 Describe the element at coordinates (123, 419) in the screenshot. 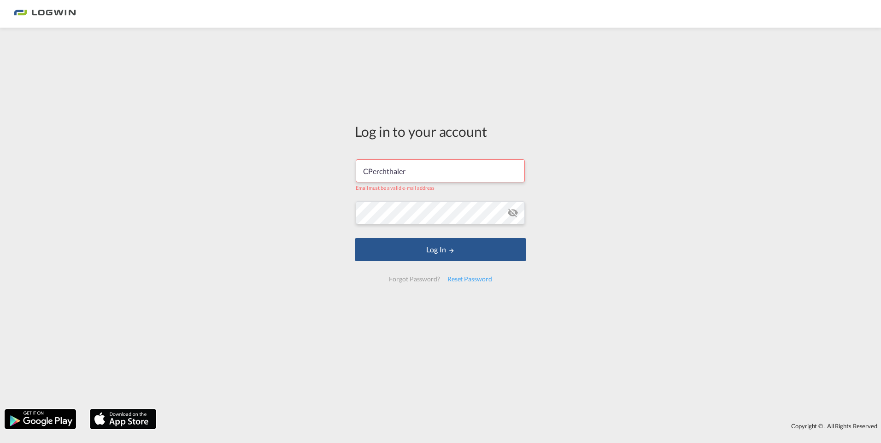

I see `img: apple.png` at that location.